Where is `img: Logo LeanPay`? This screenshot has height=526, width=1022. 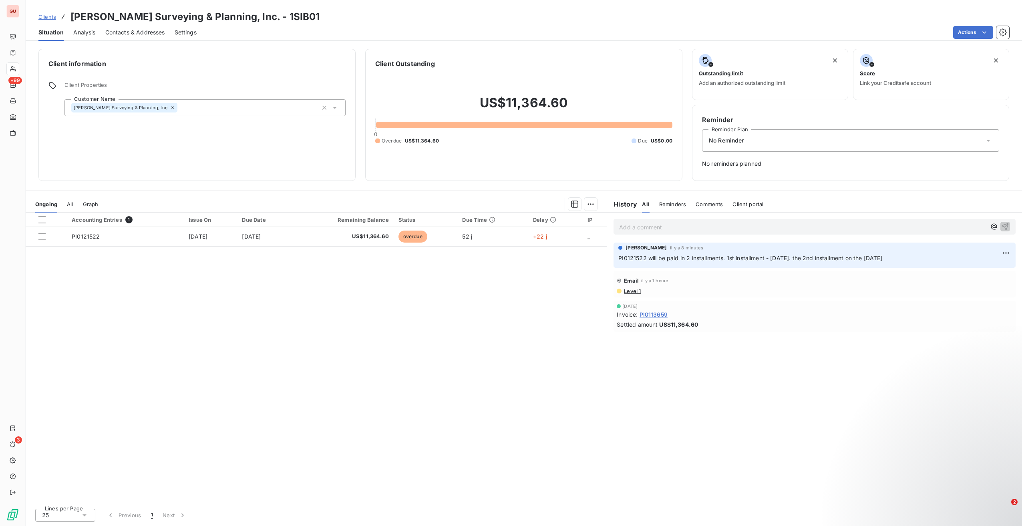 img: Logo LeanPay is located at coordinates (13, 515).